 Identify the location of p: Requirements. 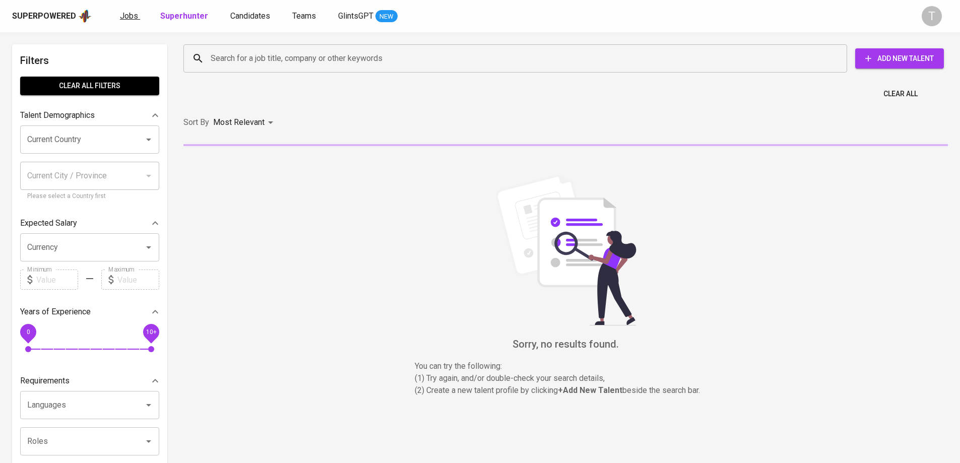
(45, 381).